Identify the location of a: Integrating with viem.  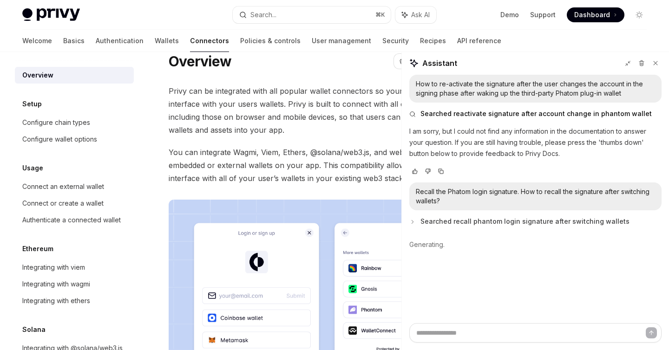
(74, 268).